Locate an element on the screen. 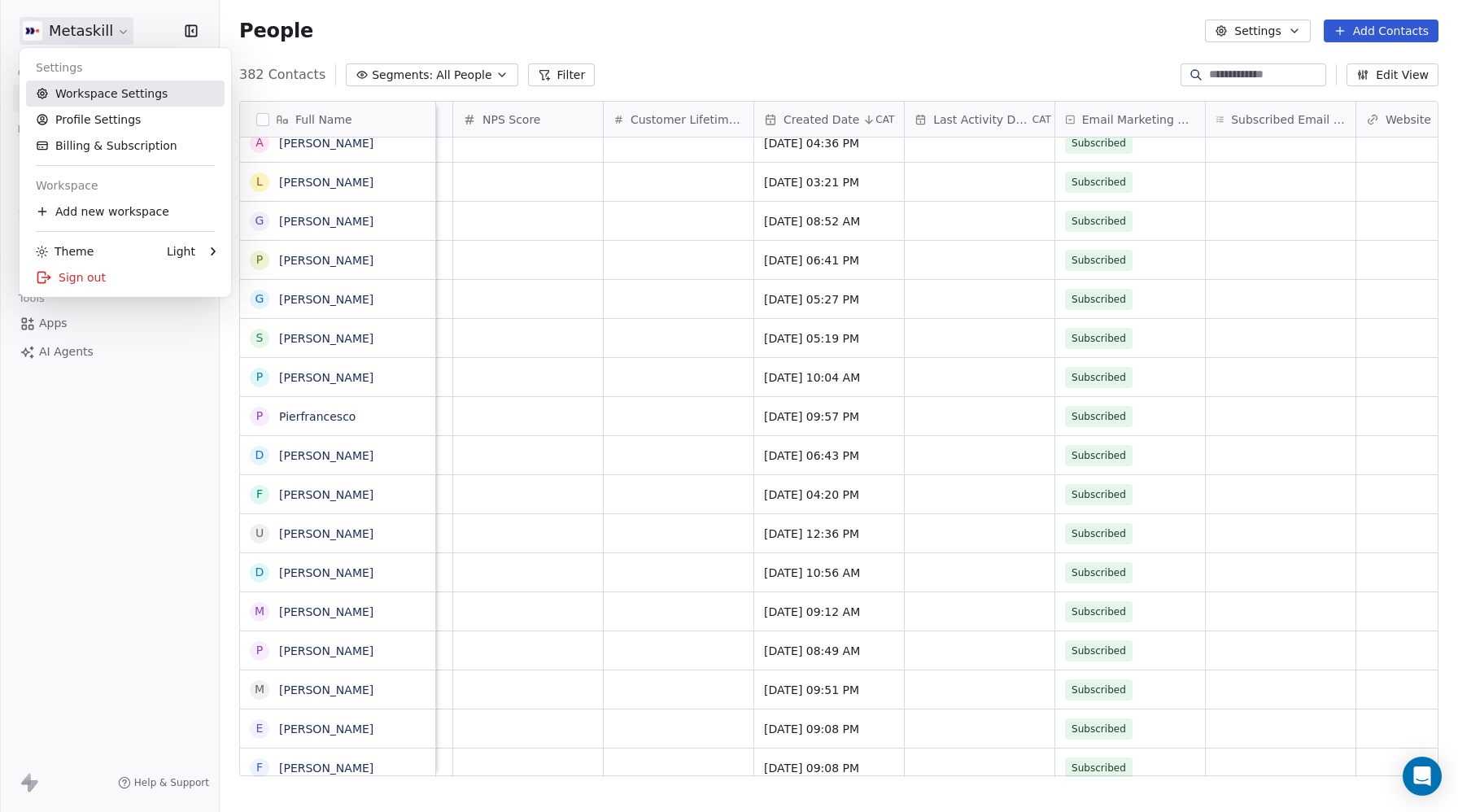 This screenshot has height=812, width=1458. div: Light is located at coordinates (181, 252).